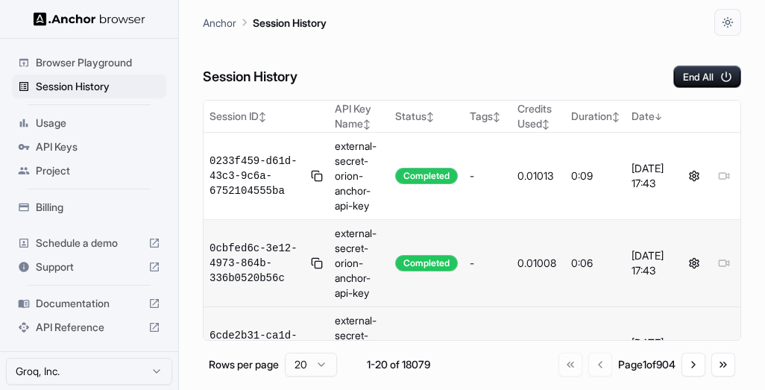 This screenshot has height=390, width=765. Describe the element at coordinates (595, 176) in the screenshot. I see `div: 0:09` at that location.